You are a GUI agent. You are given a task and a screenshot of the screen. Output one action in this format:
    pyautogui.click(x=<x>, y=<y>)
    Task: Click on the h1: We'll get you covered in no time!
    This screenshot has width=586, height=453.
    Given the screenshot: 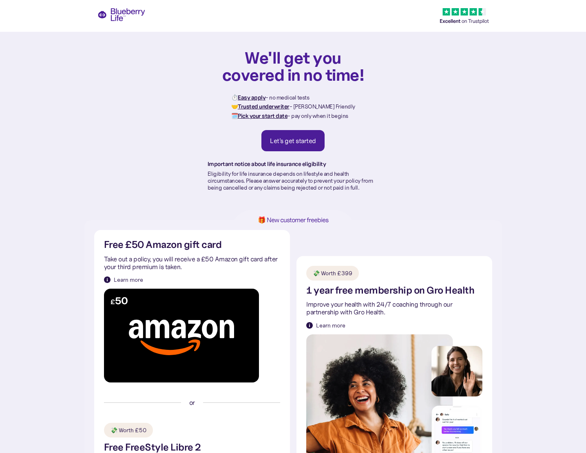 What is the action you would take?
    pyautogui.click(x=293, y=66)
    